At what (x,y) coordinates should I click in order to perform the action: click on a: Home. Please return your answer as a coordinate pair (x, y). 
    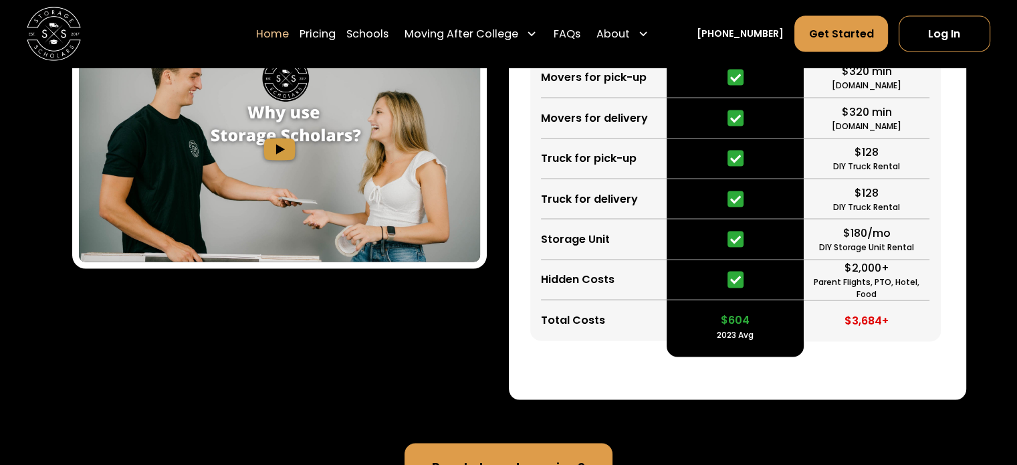
    Looking at the image, I should click on (272, 33).